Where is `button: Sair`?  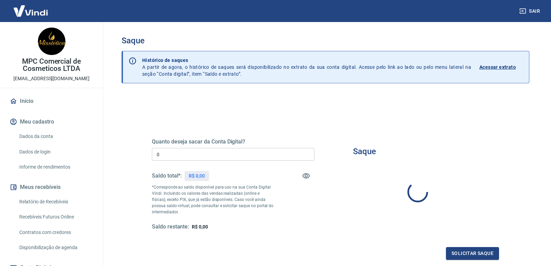
button: Sair is located at coordinates (530, 11).